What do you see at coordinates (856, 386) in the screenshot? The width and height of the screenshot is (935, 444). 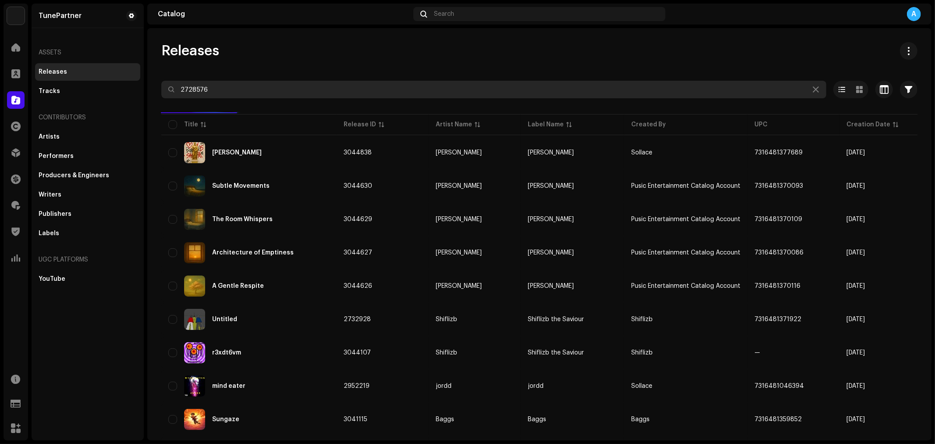 I see `span: Jul 18, 2025` at bounding box center [856, 386].